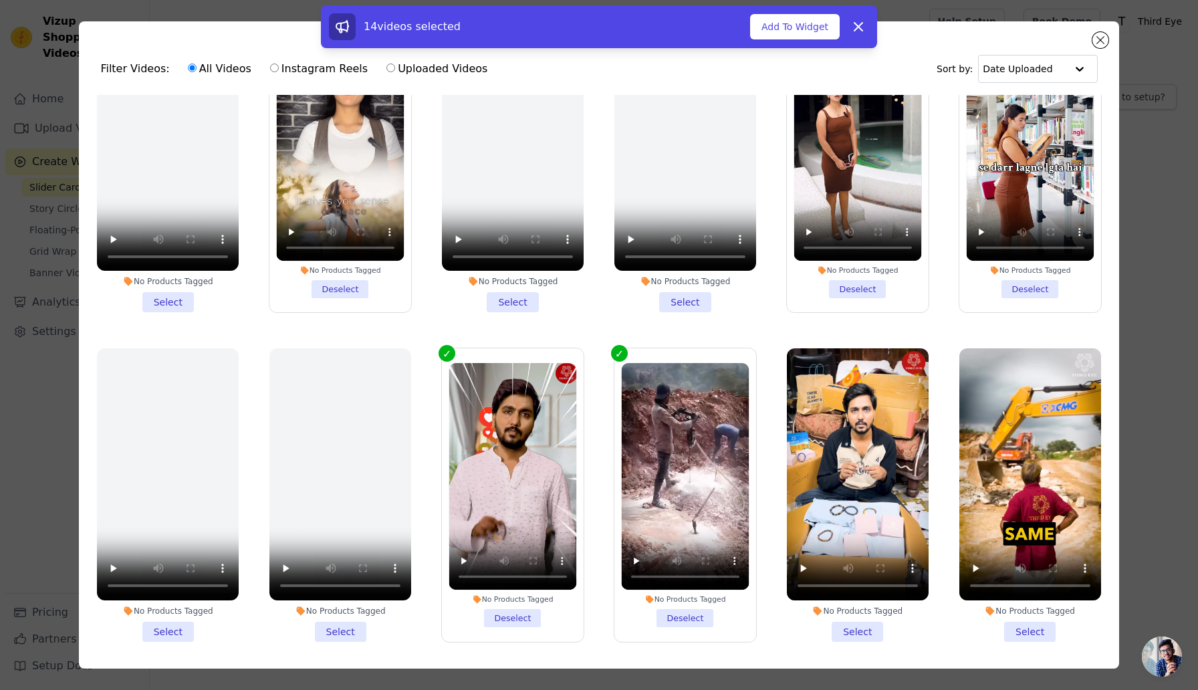  What do you see at coordinates (437, 69) in the screenshot?
I see `label: Uploaded Videos` at bounding box center [437, 69].